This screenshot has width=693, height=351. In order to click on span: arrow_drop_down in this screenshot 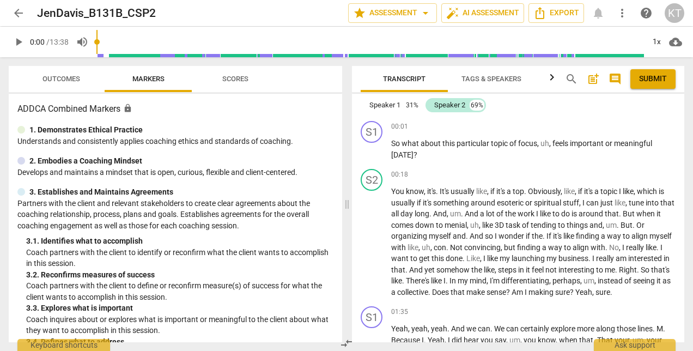, I will do `click(426, 13)`.